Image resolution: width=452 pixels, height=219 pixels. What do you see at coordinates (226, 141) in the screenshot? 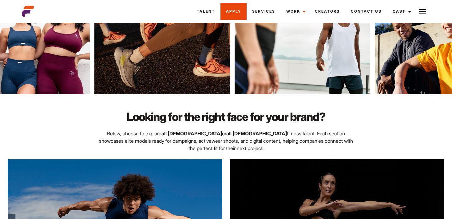
I see `p: Below, choose to explore or fitness talent. Each section showcases elite models ready for campaig...` at bounding box center [226, 141].